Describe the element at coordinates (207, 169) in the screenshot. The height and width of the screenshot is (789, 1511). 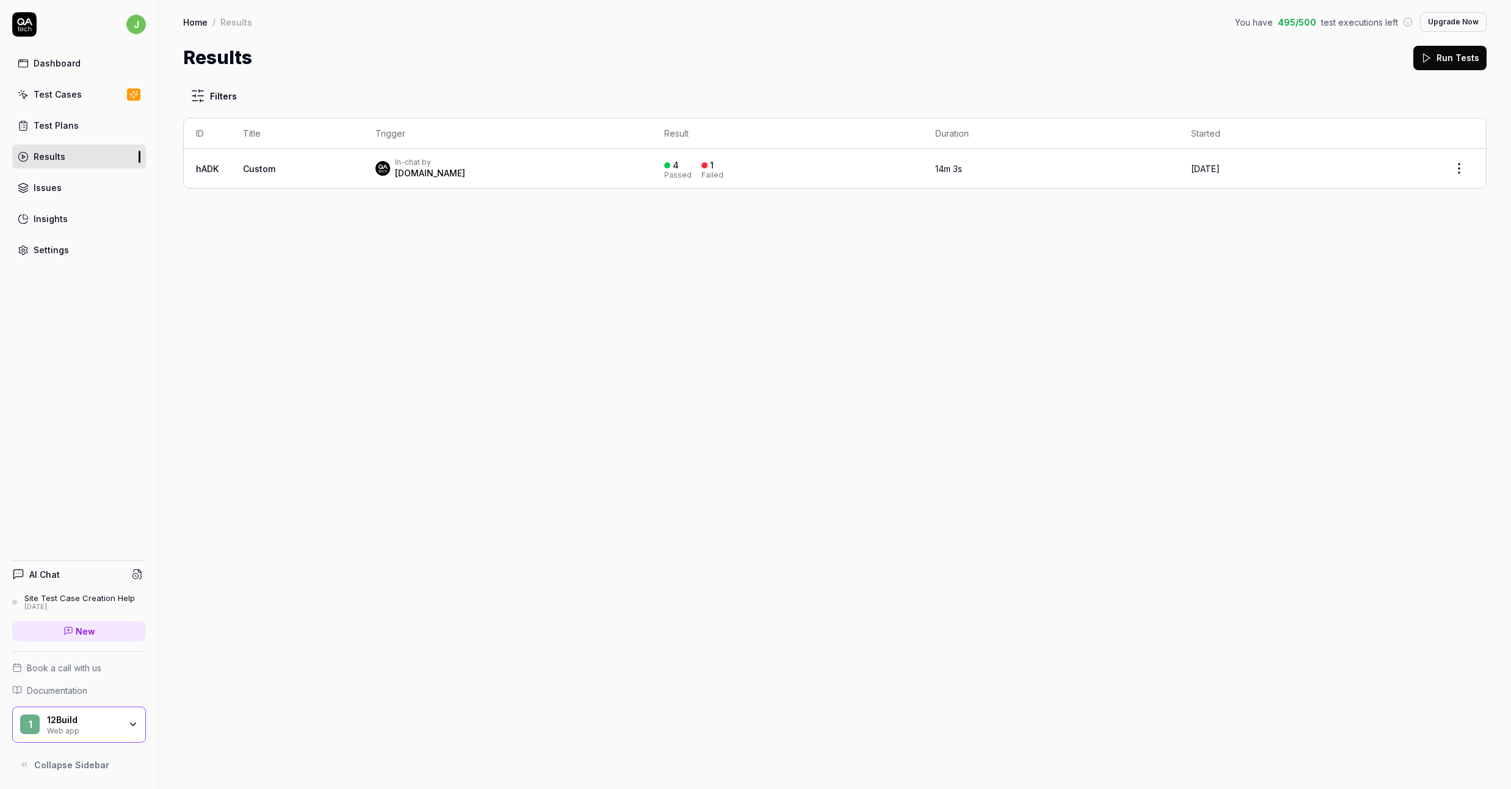
I see `a: hADK` at that location.